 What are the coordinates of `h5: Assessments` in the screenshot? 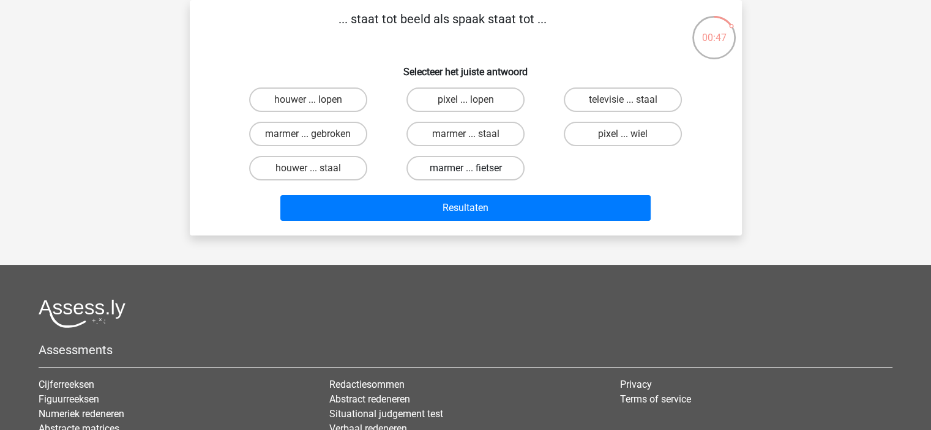 It's located at (465, 350).